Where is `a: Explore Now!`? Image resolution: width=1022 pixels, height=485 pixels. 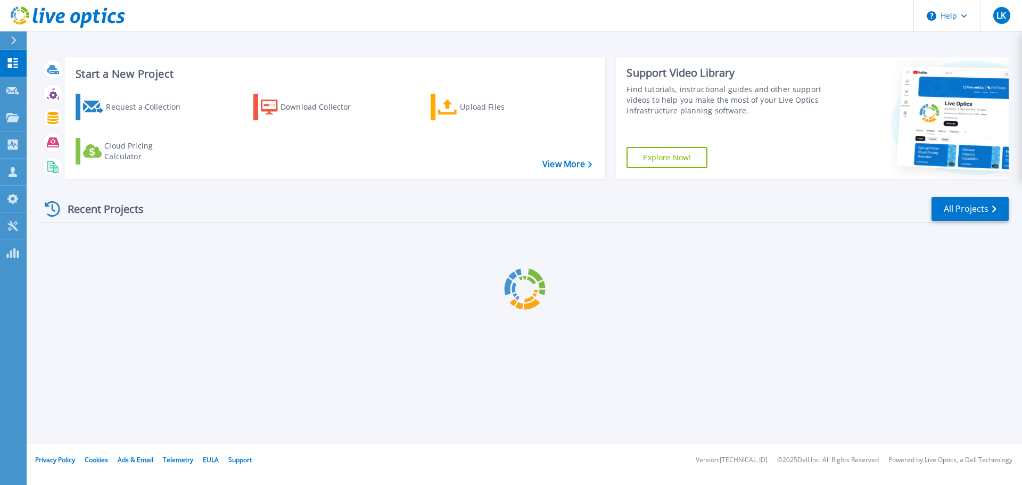 a: Explore Now! is located at coordinates (667, 158).